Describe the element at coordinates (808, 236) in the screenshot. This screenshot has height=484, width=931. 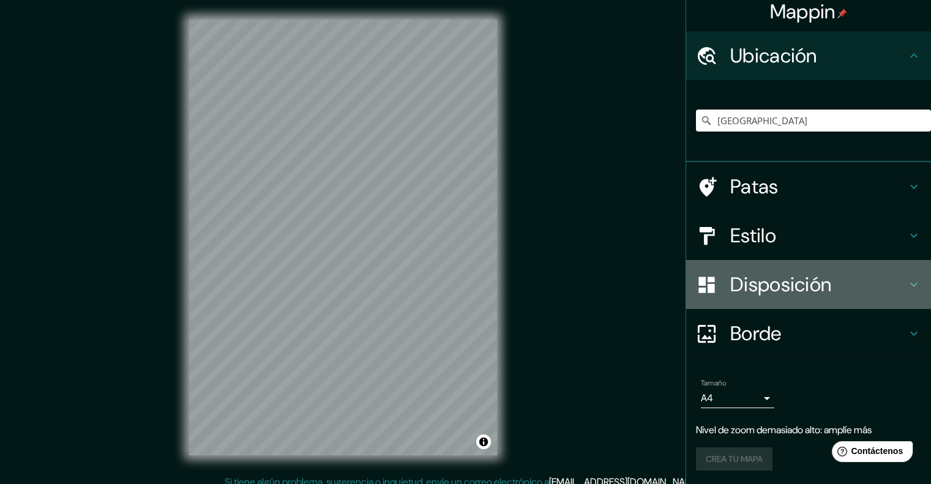
I see `div: Estilo` at that location.